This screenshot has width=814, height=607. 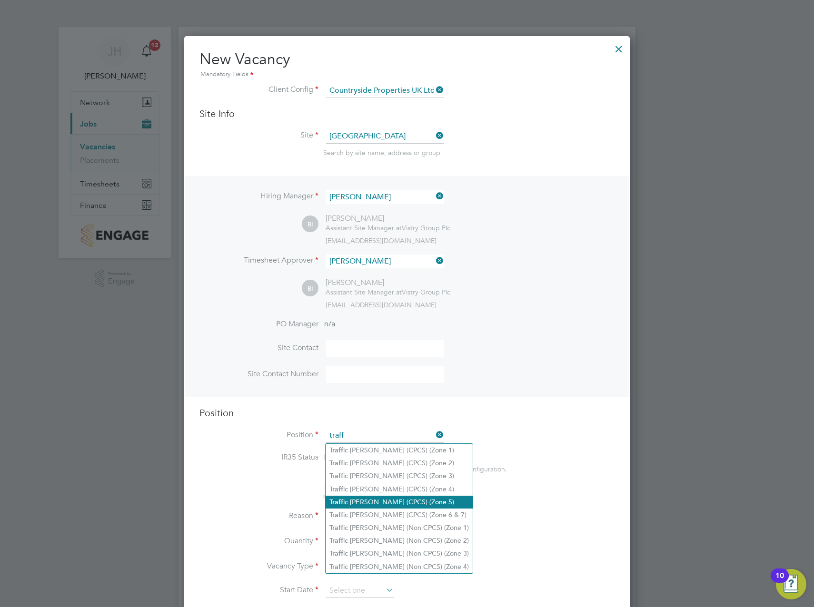 What do you see at coordinates (259, 374) in the screenshot?
I see `label: Site Contact Number` at bounding box center [259, 374].